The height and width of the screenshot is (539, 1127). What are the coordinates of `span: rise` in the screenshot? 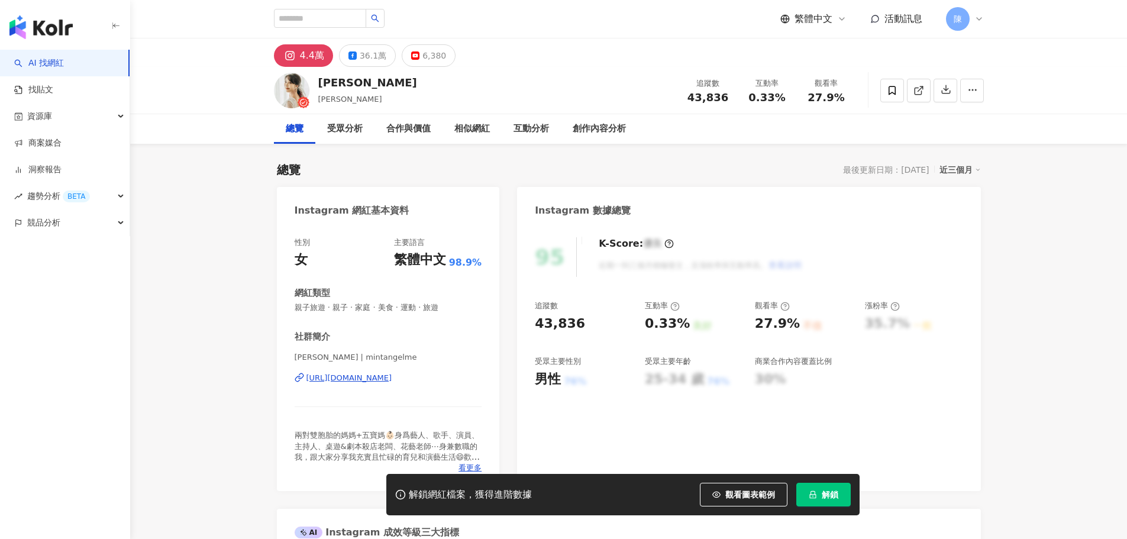 It's located at (18, 196).